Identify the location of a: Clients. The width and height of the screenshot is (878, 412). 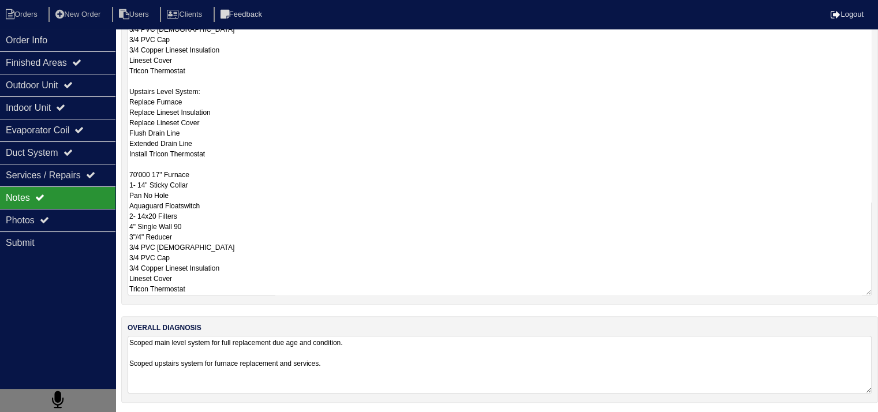
(185, 14).